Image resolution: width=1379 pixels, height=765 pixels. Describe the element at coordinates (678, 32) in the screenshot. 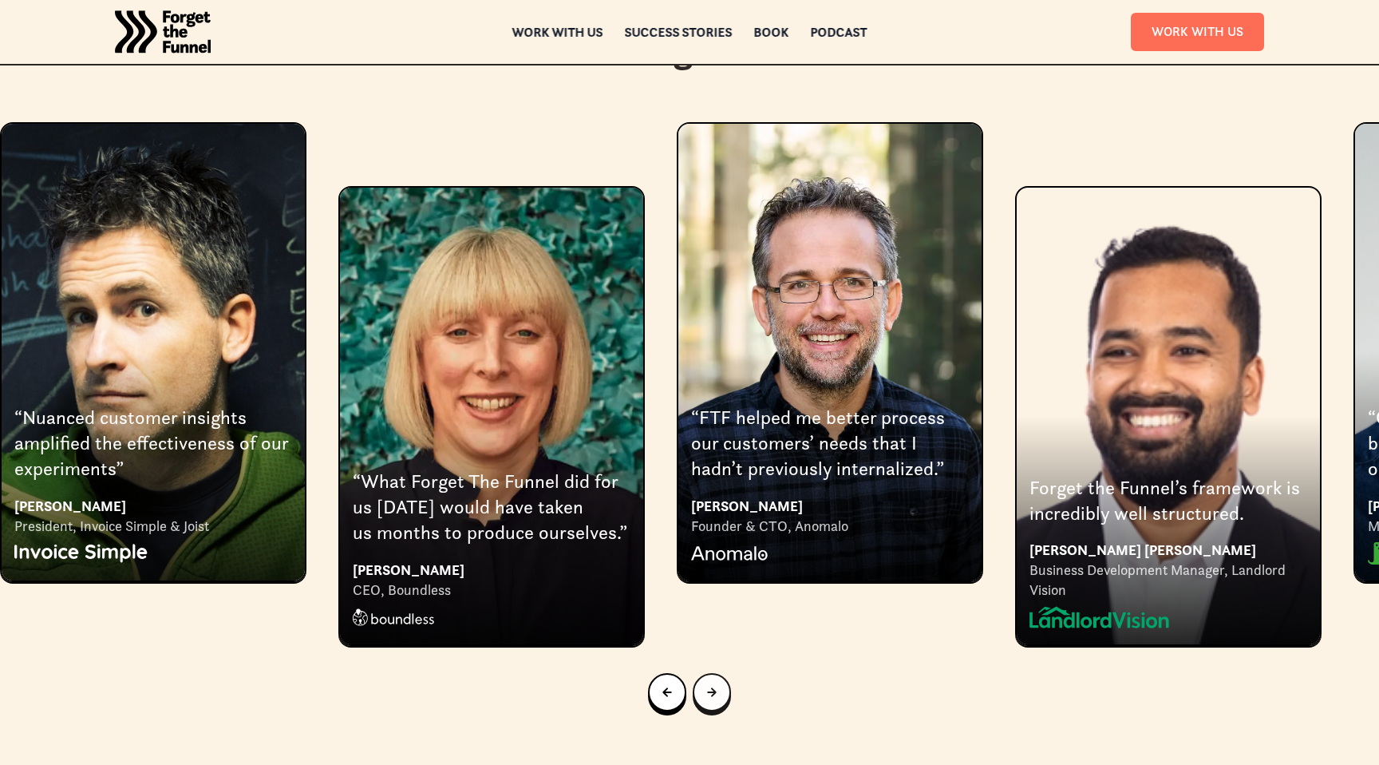

I see `a: Success Stories` at that location.